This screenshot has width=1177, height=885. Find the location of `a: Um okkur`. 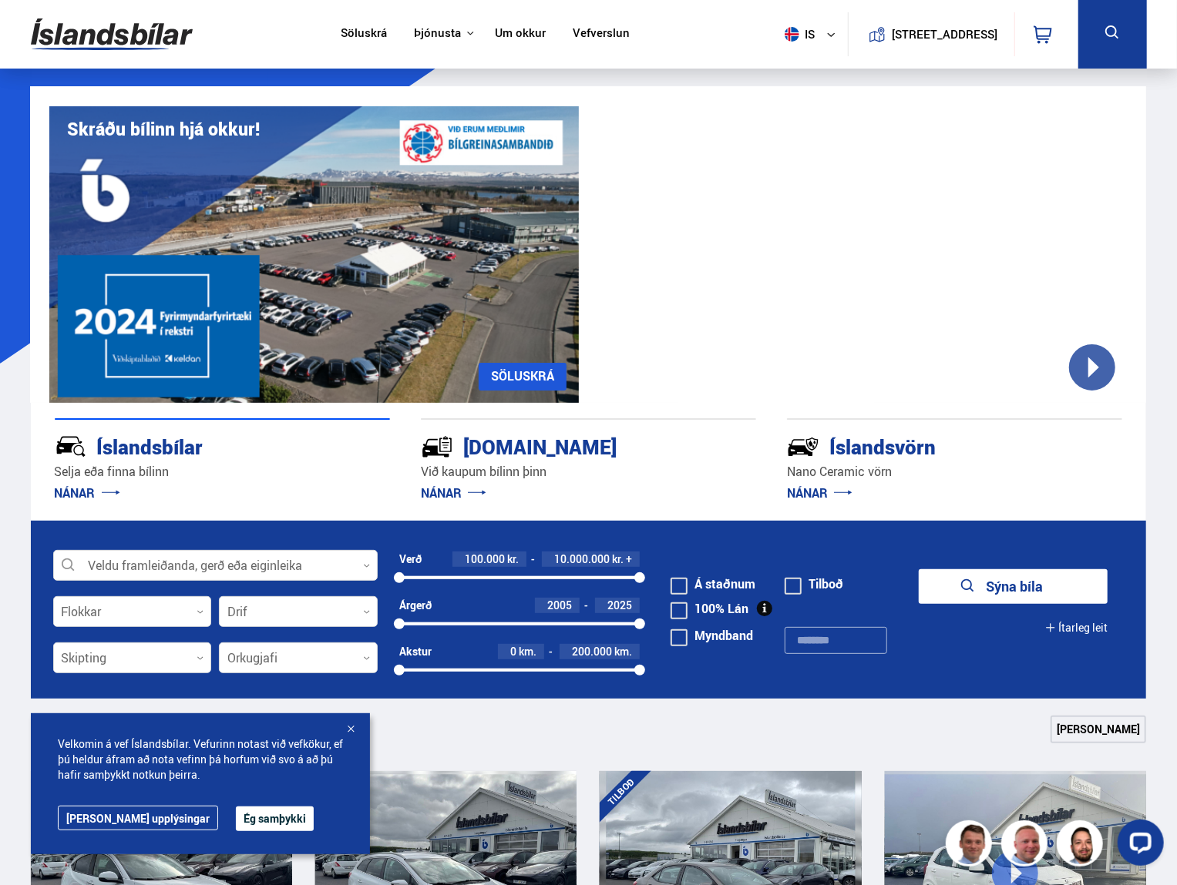

a: Um okkur is located at coordinates (520, 34).